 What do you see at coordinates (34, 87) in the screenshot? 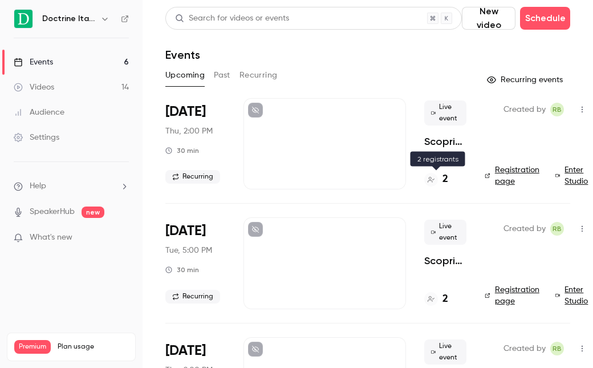
I see `div: Videos` at bounding box center [34, 87].